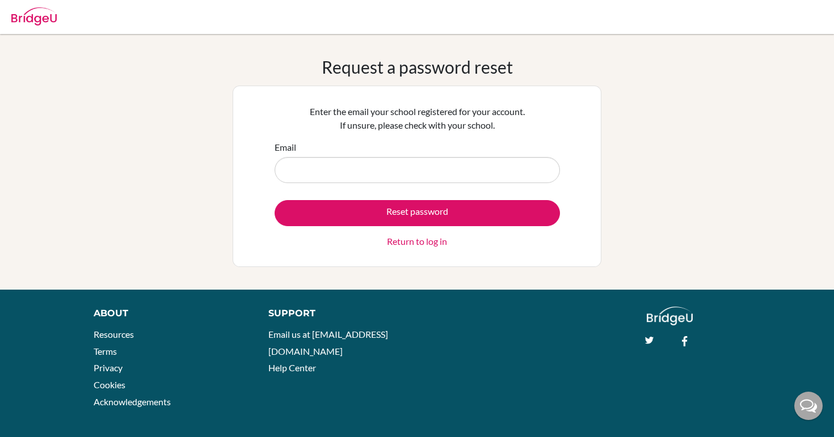  Describe the element at coordinates (285, 148) in the screenshot. I see `label: Email` at that location.